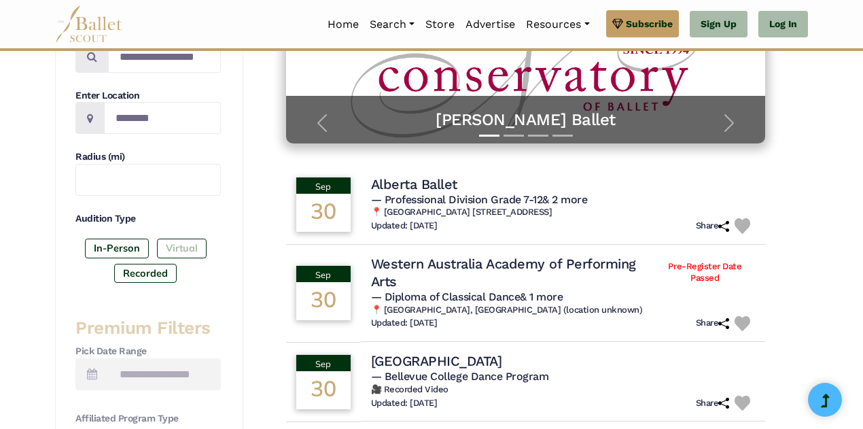  Describe the element at coordinates (563, 389) in the screenshot. I see `h6: 🎥 Recorded Video` at that location.